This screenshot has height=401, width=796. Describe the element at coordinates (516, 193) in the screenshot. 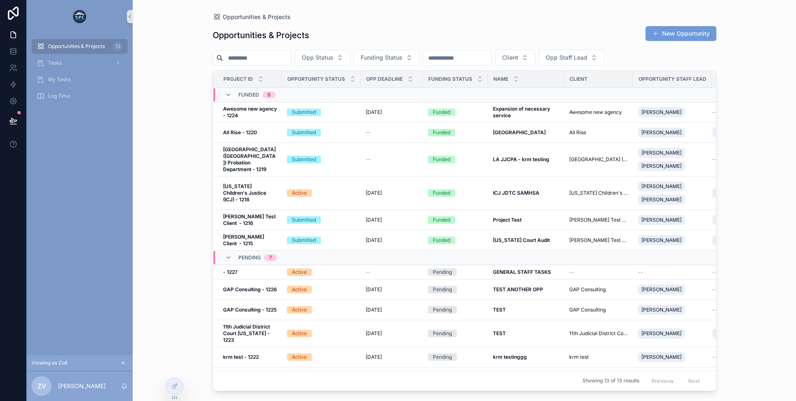

I see `strong: ICJ JDTC SAMHSA` at that location.